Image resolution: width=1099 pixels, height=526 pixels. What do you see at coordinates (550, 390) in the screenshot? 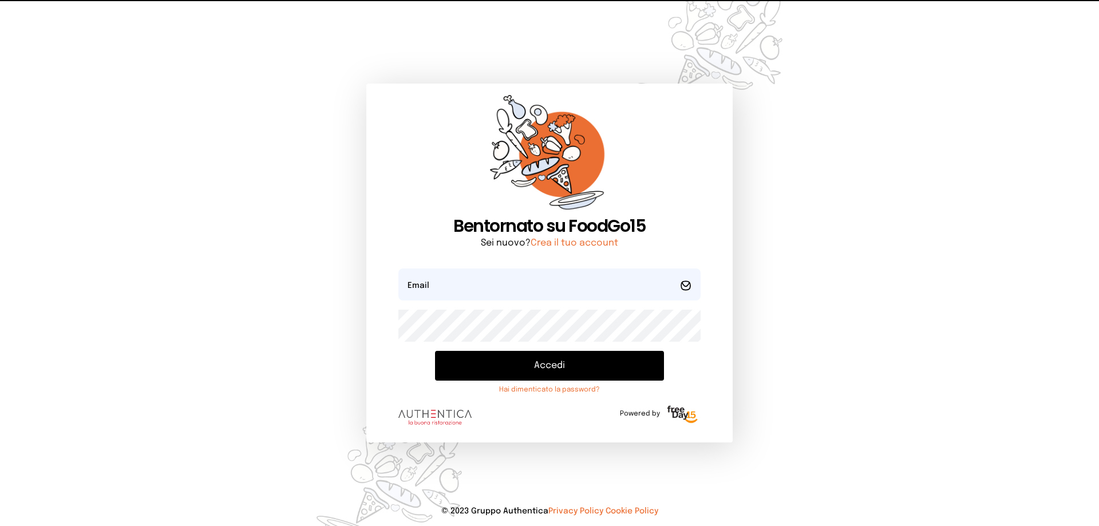
I see `a: Hai dimenticato la password?` at bounding box center [550, 390].